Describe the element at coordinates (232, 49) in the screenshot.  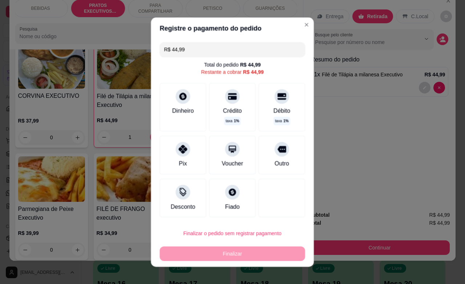
I see `input: Ex.: hambúrguer de cordeiro` at that location.